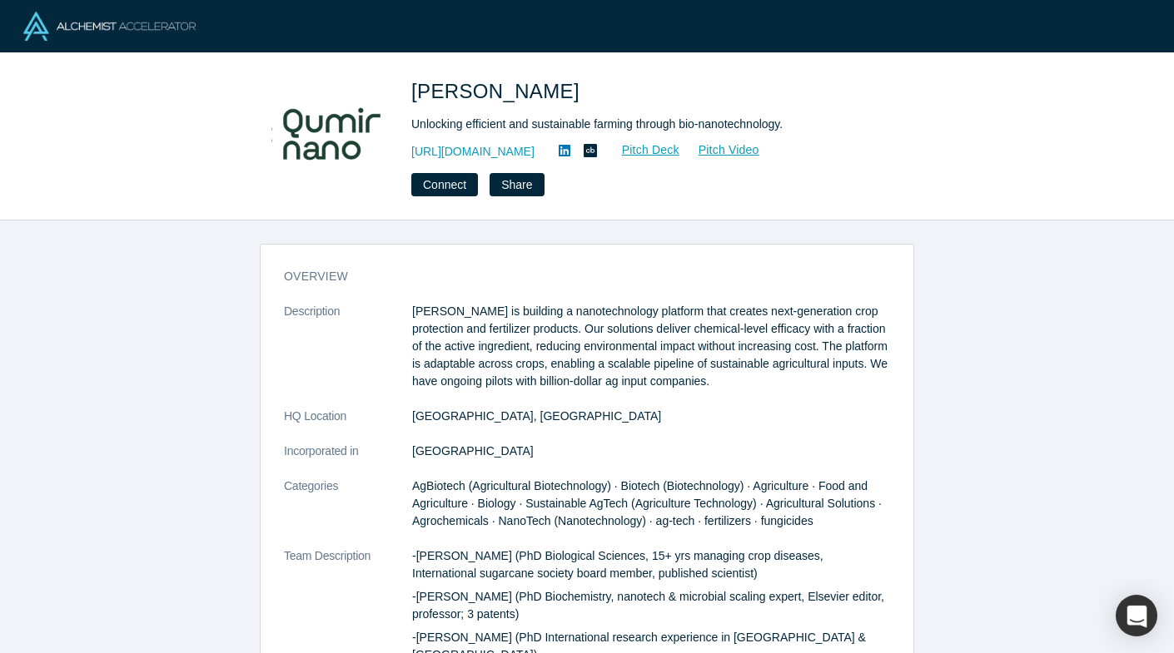 The height and width of the screenshot is (653, 1174). Describe the element at coordinates (348, 513) in the screenshot. I see `dt: Categories` at that location.